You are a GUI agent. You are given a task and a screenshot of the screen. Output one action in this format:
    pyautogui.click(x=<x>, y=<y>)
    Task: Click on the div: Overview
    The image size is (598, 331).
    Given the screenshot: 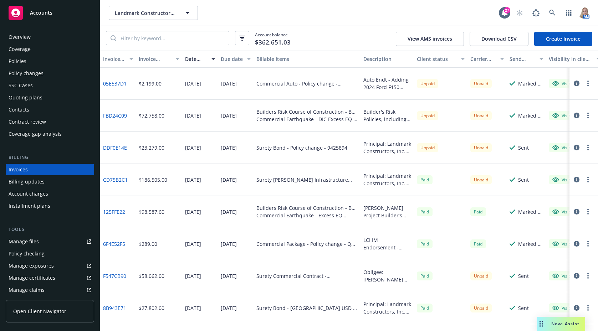 What is the action you would take?
    pyautogui.click(x=20, y=37)
    